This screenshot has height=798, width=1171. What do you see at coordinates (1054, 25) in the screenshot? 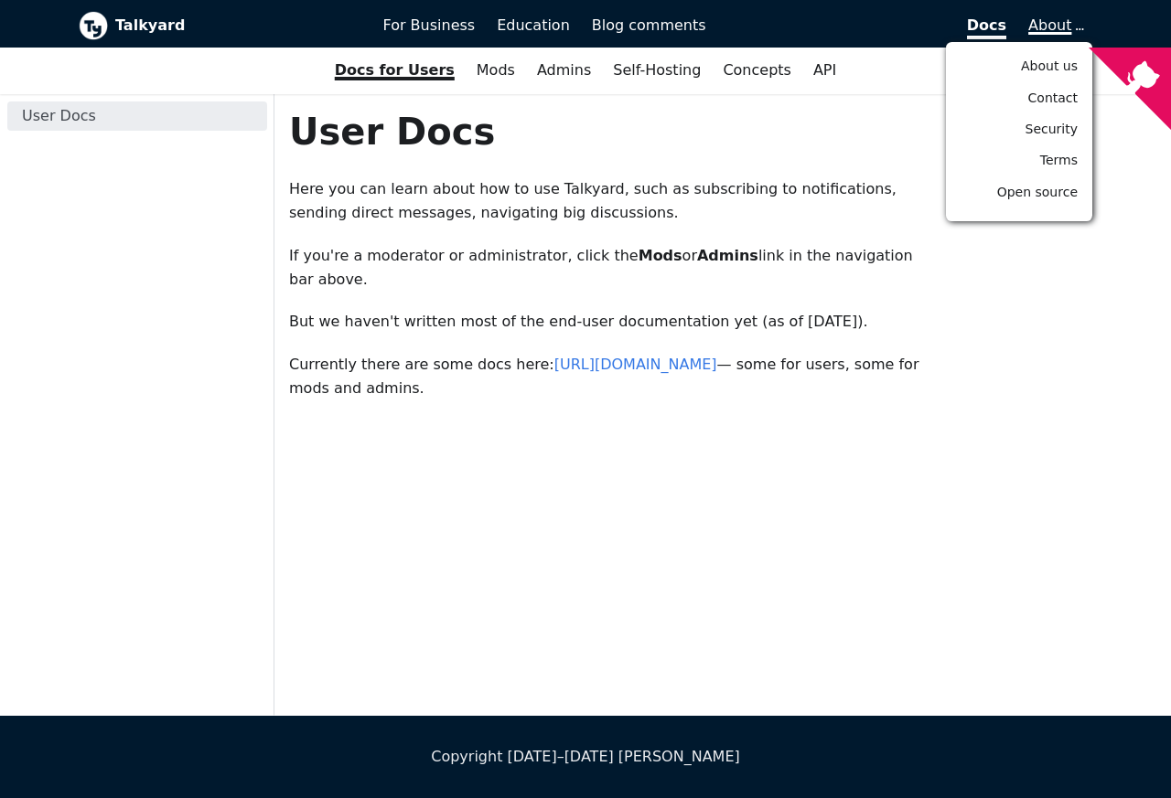
I see `span: About` at bounding box center [1054, 25].